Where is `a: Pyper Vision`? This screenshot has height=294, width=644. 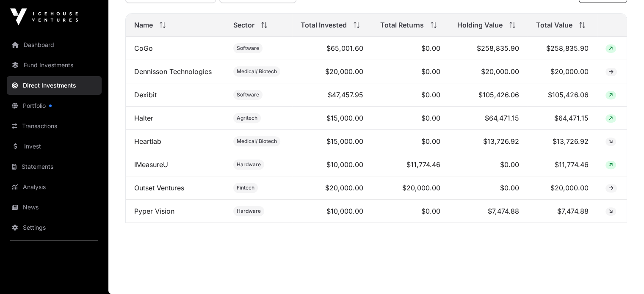
a: Pyper Vision is located at coordinates (154, 211).